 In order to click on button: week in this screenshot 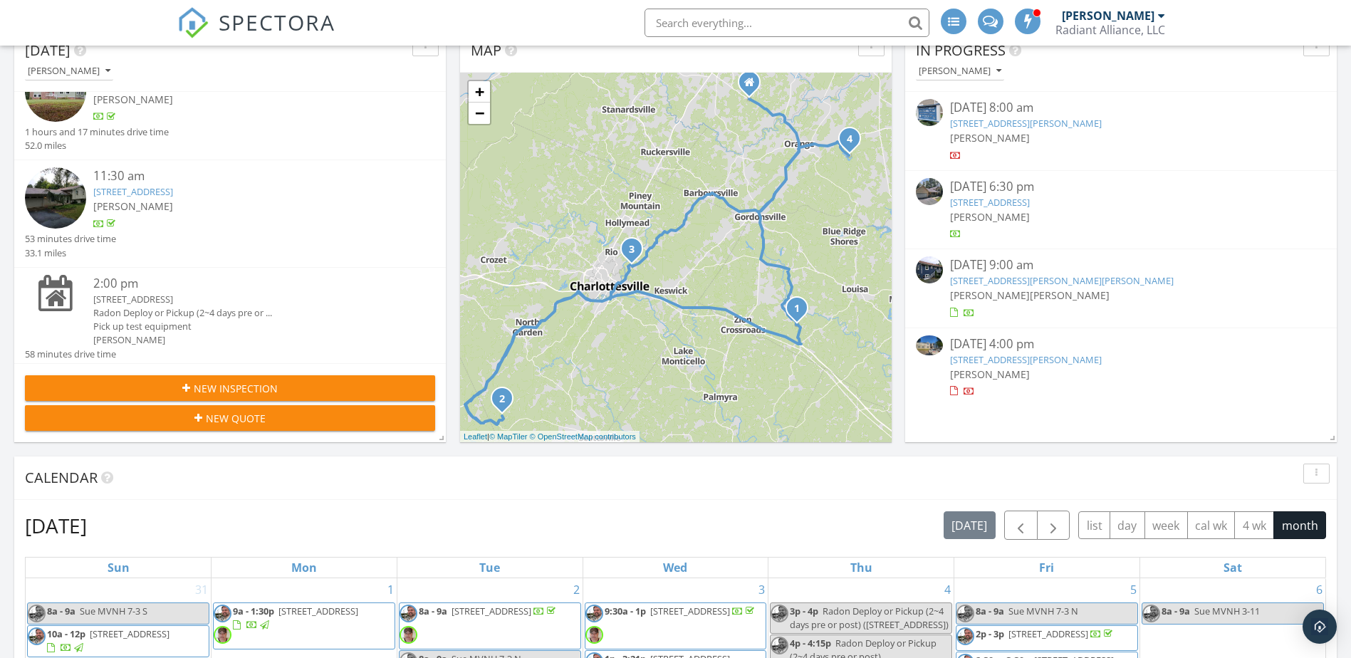, I will do `click(1166, 525)`.